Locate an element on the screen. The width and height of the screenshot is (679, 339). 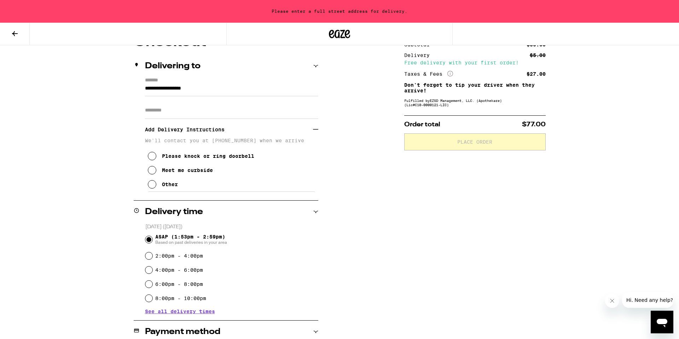
div: Please knock or ring doorbell is located at coordinates (208, 156).